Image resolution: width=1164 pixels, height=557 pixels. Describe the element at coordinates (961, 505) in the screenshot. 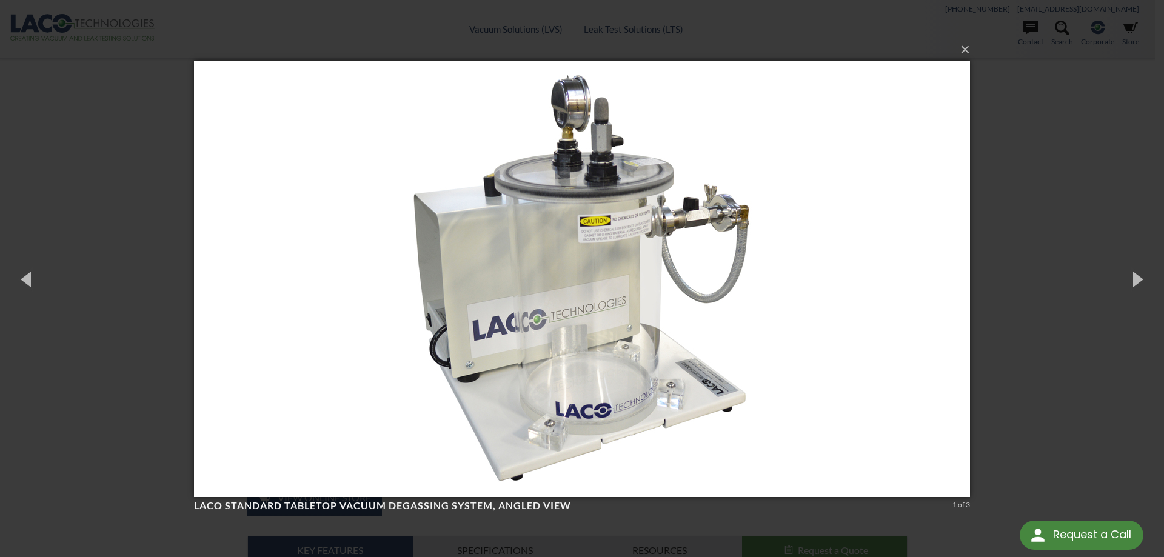

I see `div: 1 of 3` at that location.